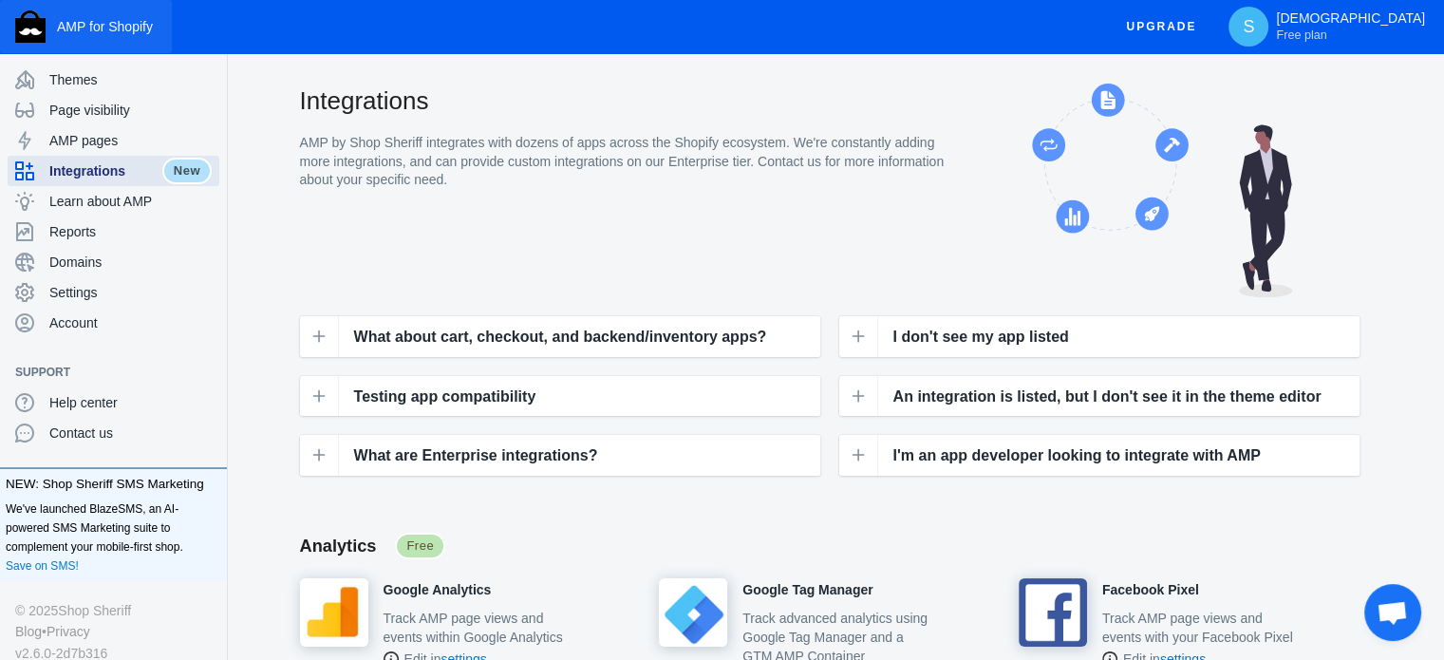 The height and width of the screenshot is (660, 1444). Describe the element at coordinates (113, 262) in the screenshot. I see `a: Domains` at that location.